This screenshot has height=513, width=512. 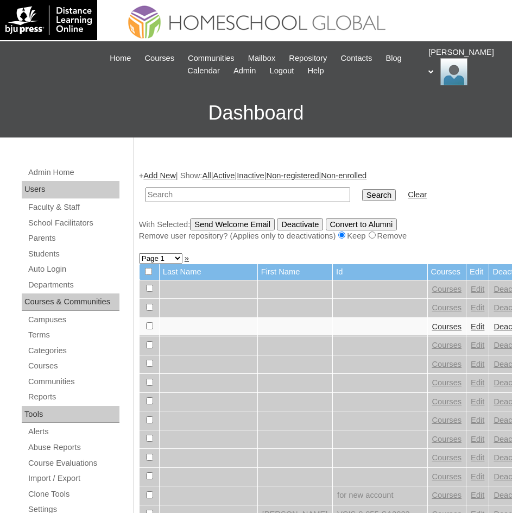 I want to click on td: Id, so click(x=380, y=272).